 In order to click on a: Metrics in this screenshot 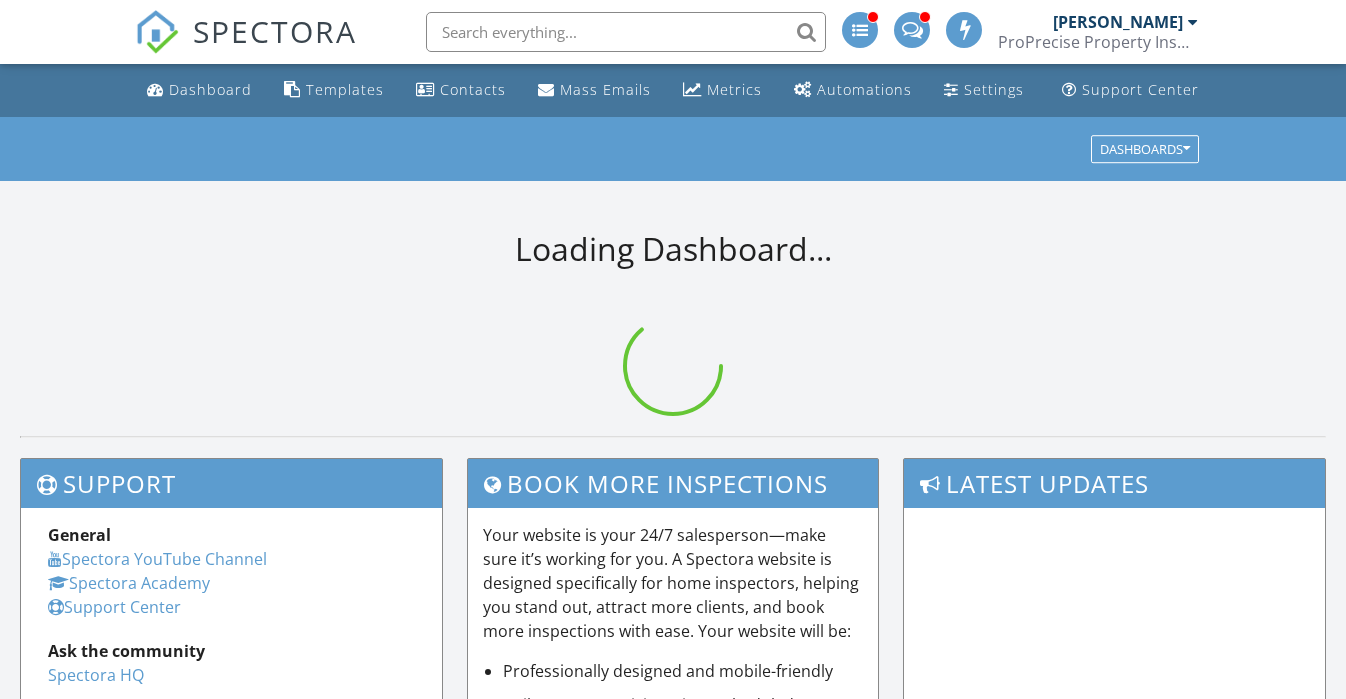, I will do `click(722, 90)`.